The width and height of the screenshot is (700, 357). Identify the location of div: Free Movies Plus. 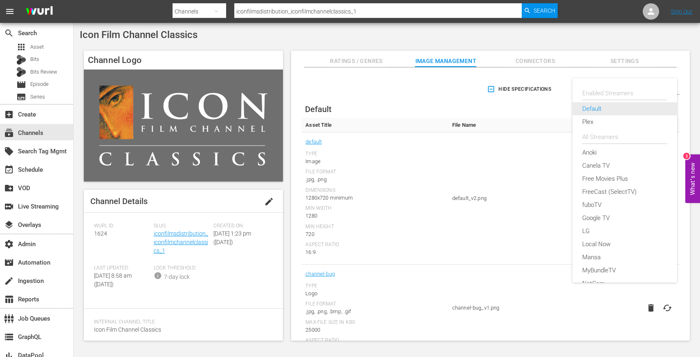
(625, 179).